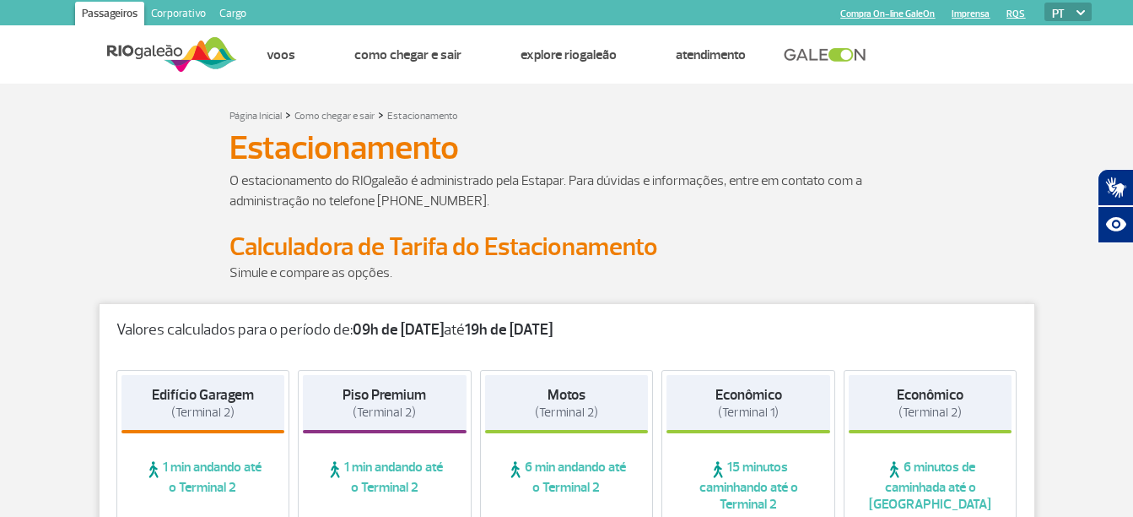  Describe the element at coordinates (567, 330) in the screenshot. I see `p: Valores calculados para o período de: até` at that location.